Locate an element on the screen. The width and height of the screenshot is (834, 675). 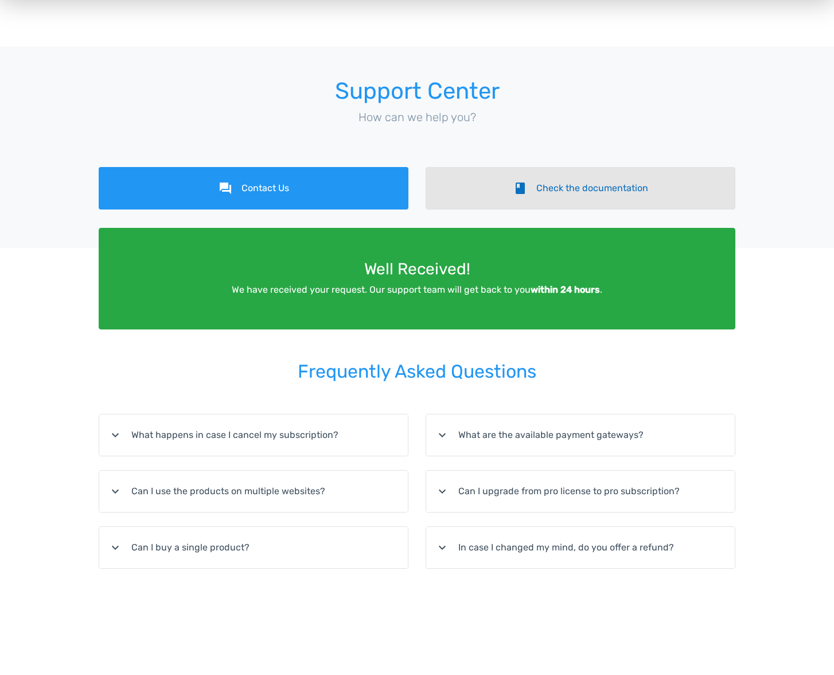
summary: expand_moreCan I use the products on multiple websites? is located at coordinates (254, 491).